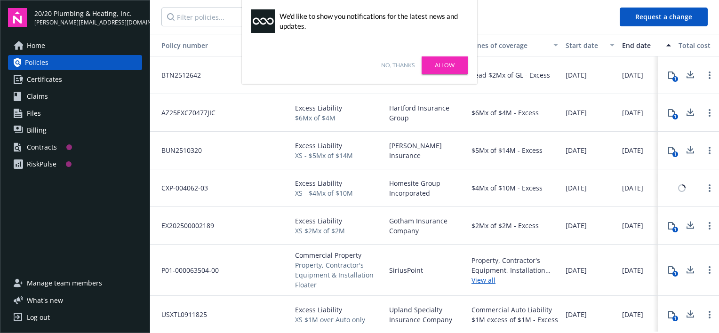  What do you see at coordinates (324, 155) in the screenshot?
I see `span: XS - $5Mx of $14M` at bounding box center [324, 155].